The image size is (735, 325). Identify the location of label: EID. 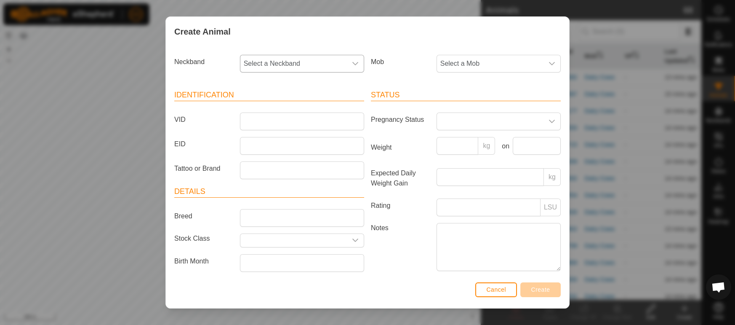
(204, 144).